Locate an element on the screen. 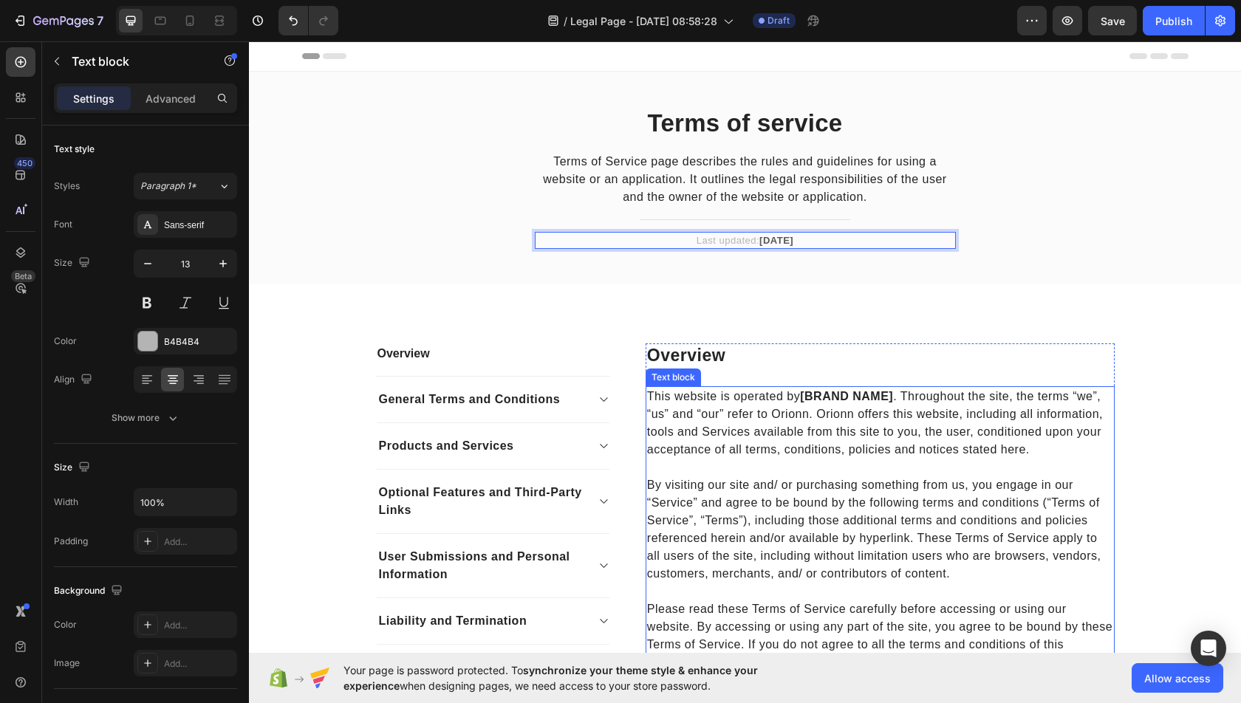 This screenshot has width=1241, height=703. p: Please read these Terms of Service carefully before accessing or using our website. By accessing ... is located at coordinates (631, 612).